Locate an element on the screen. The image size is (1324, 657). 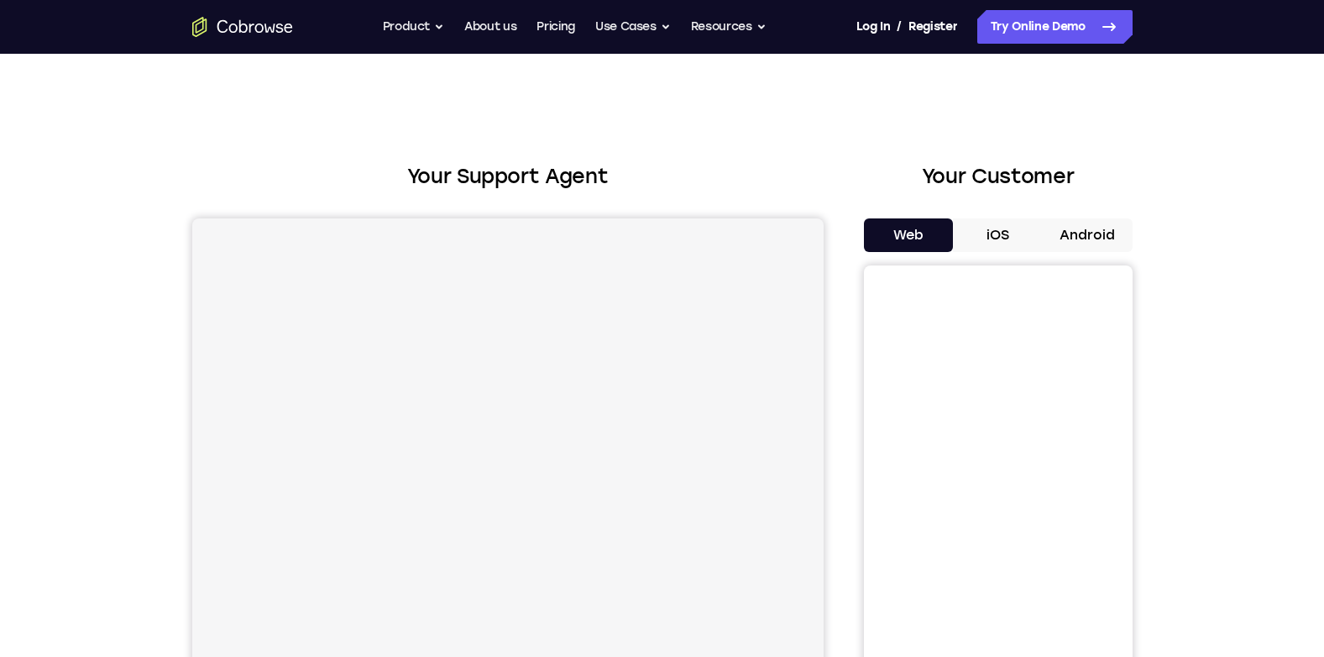
a: Try Online Demo is located at coordinates (1055, 27).